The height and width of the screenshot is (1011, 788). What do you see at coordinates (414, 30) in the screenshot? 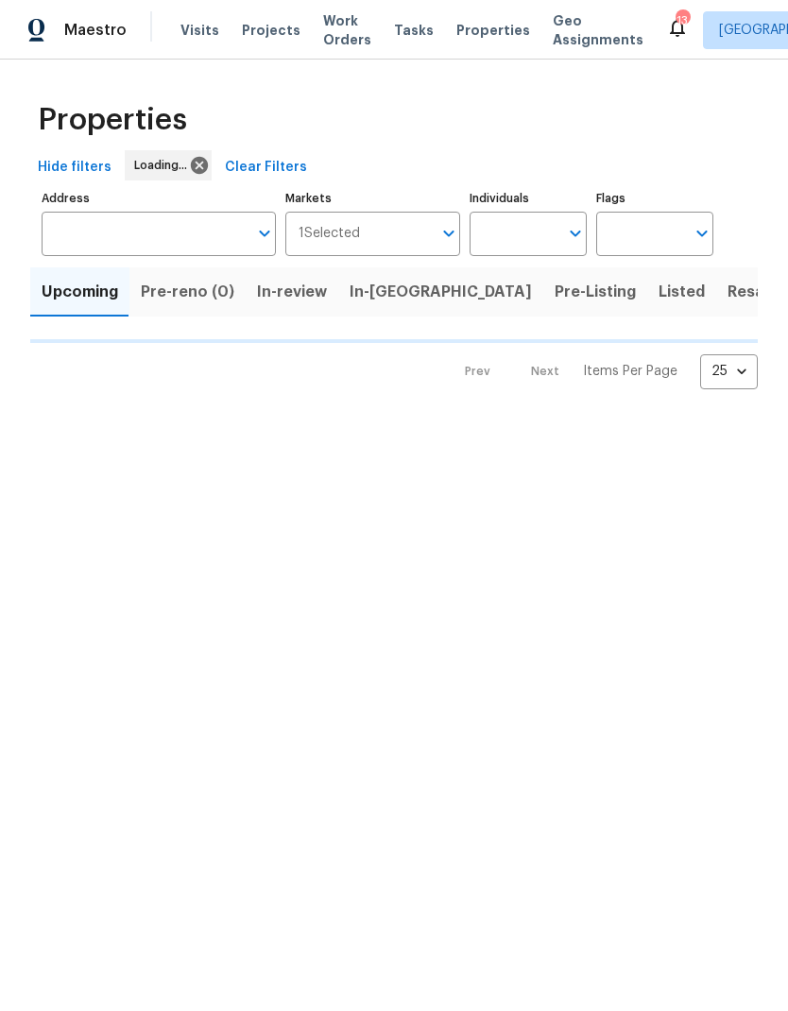
I see `span: Tasks` at bounding box center [414, 30].